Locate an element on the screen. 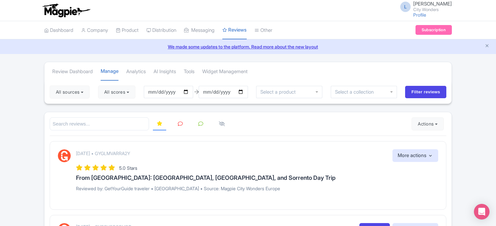 This screenshot has height=226, width=496. a: Dashboard is located at coordinates (59, 30).